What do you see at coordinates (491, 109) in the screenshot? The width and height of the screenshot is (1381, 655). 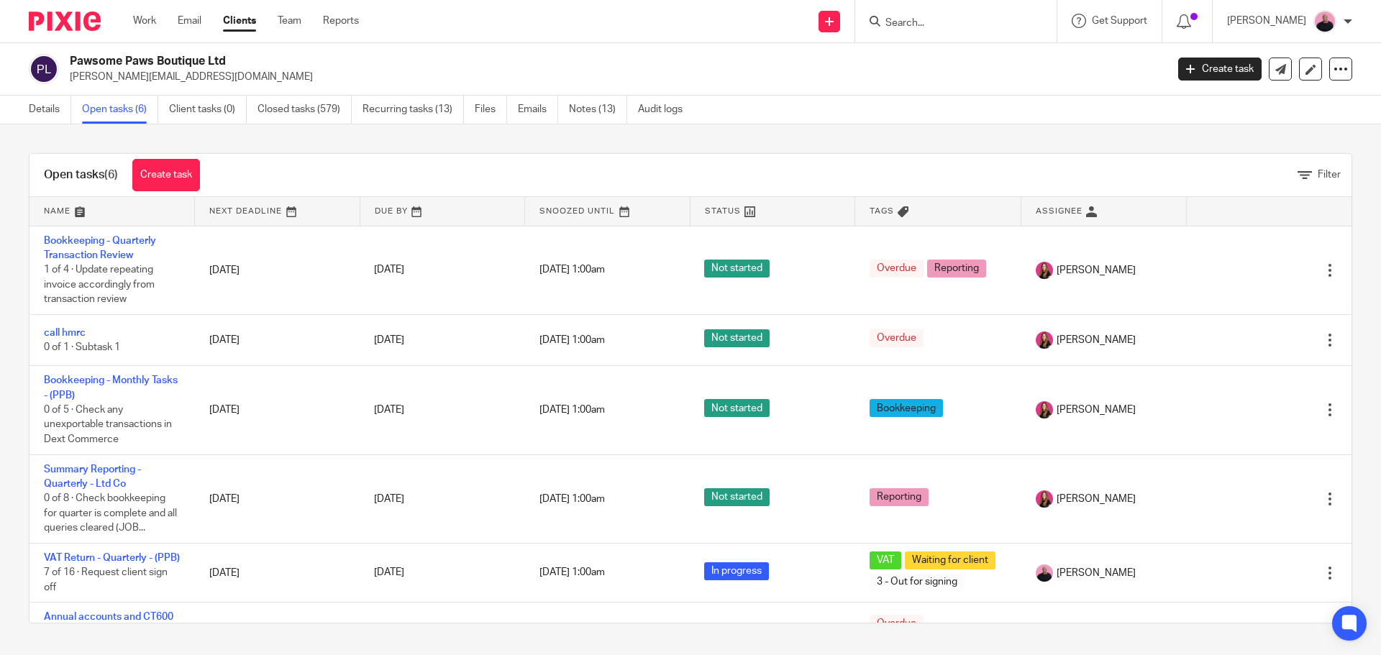 I see `a: Files` at bounding box center [491, 109].